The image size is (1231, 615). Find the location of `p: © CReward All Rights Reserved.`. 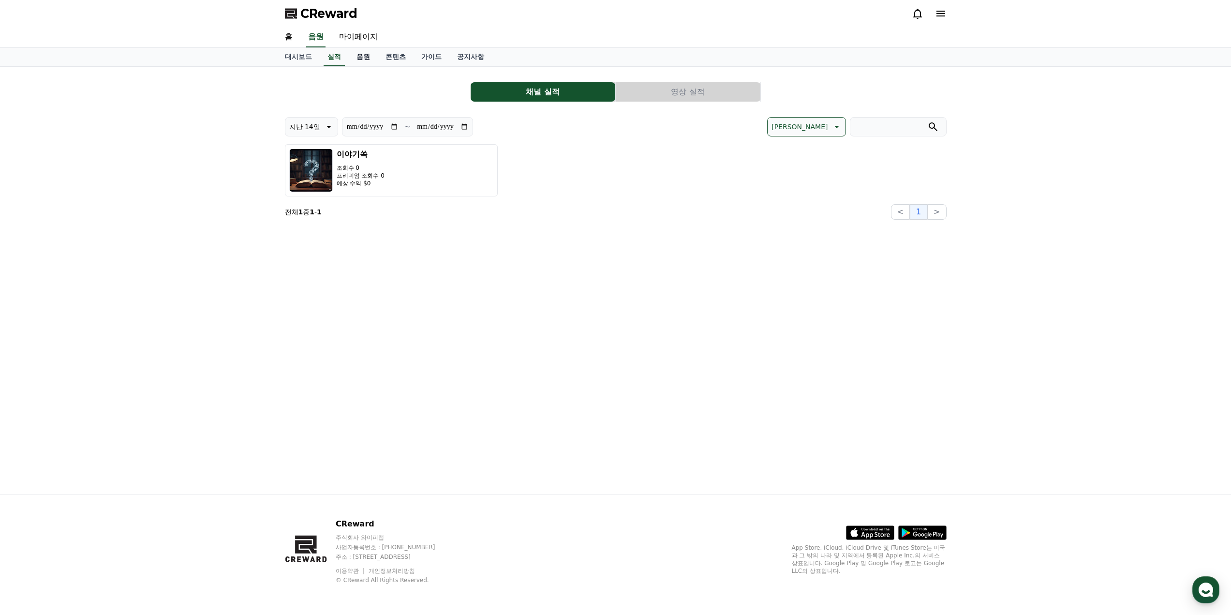

p: © CReward All Rights Reserved. is located at coordinates (395, 580).